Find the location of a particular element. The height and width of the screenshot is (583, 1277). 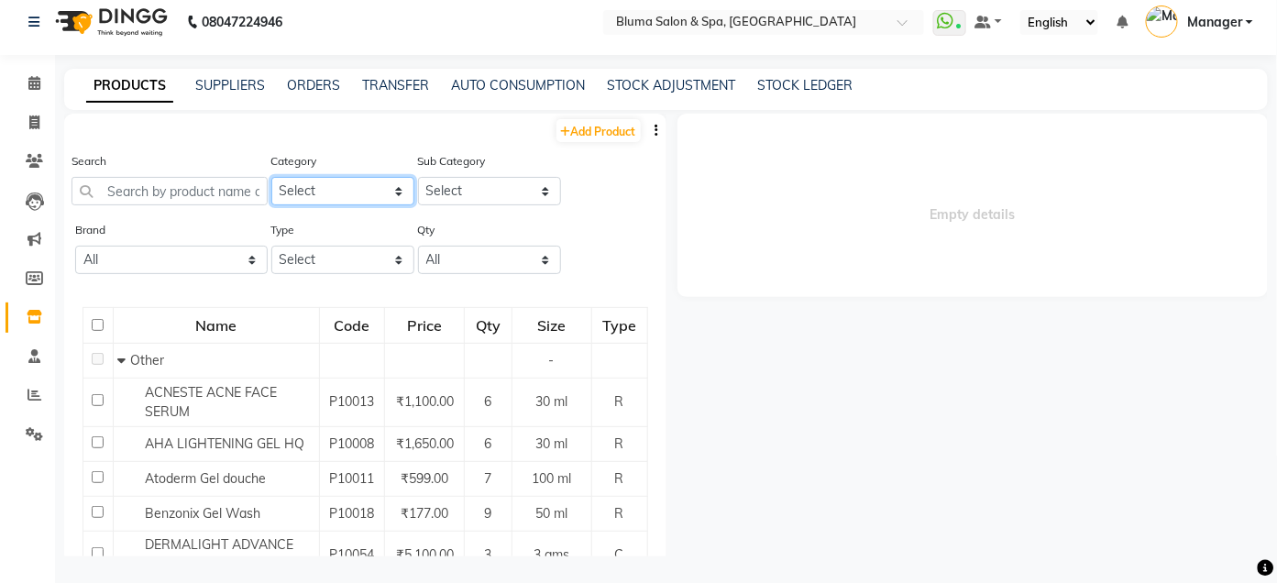

div: Qty is located at coordinates (488, 325).